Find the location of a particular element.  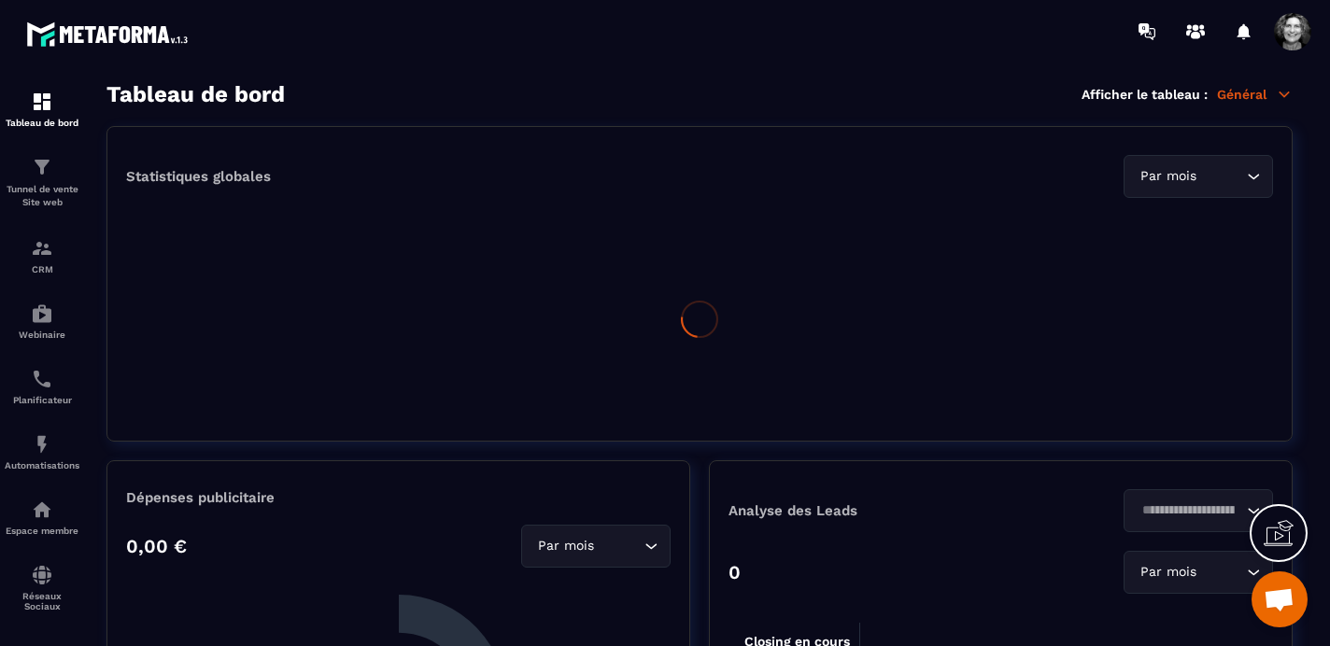

img: scheduler is located at coordinates (42, 379).